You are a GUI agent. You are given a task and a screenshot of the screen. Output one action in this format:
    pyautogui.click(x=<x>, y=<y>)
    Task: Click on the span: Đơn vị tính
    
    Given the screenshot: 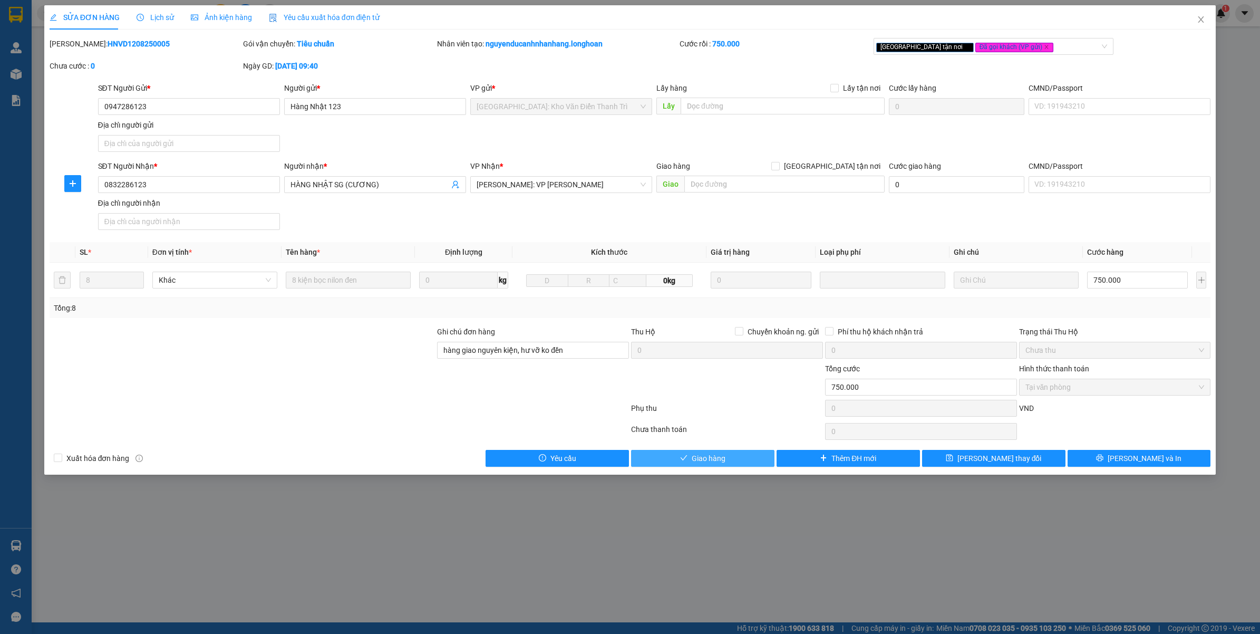 What is the action you would take?
    pyautogui.click(x=172, y=252)
    